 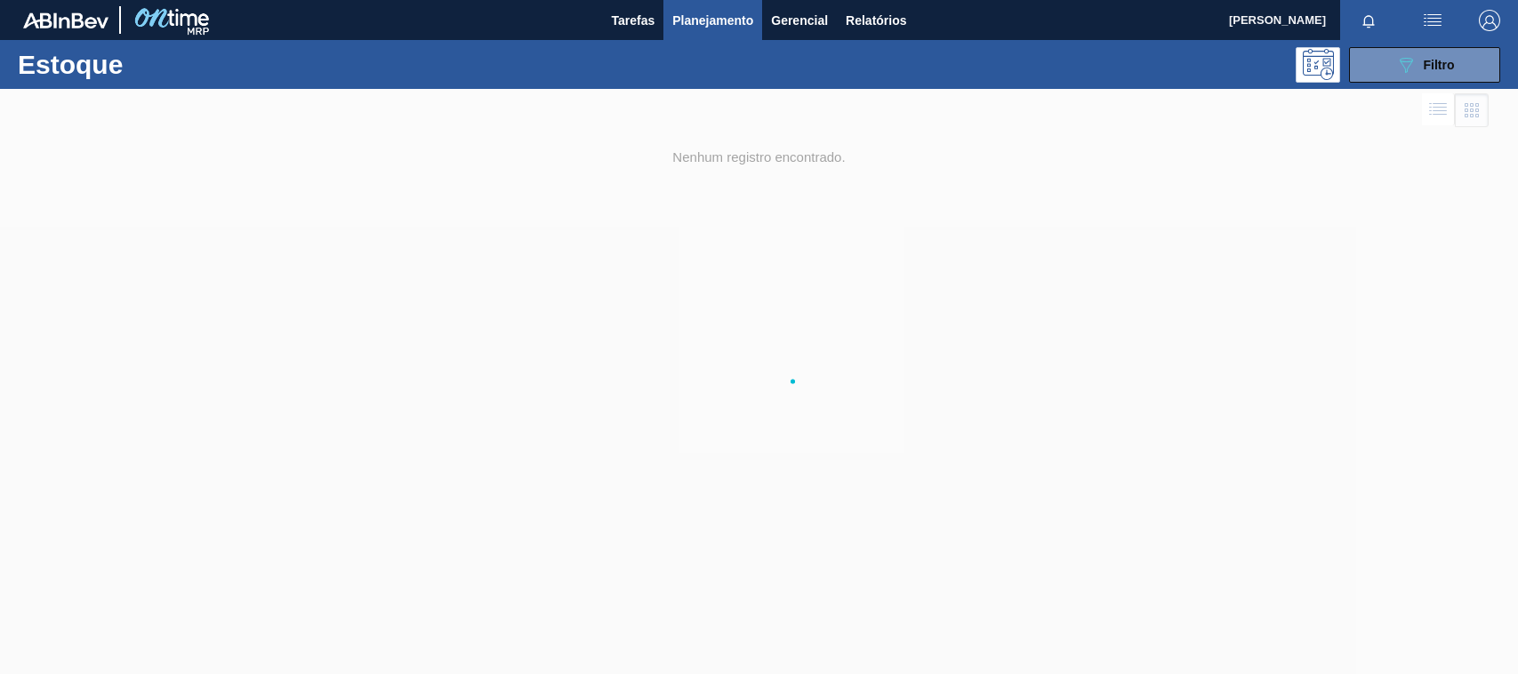 What do you see at coordinates (1490, 20) in the screenshot?
I see `img: Logout` at bounding box center [1490, 20].